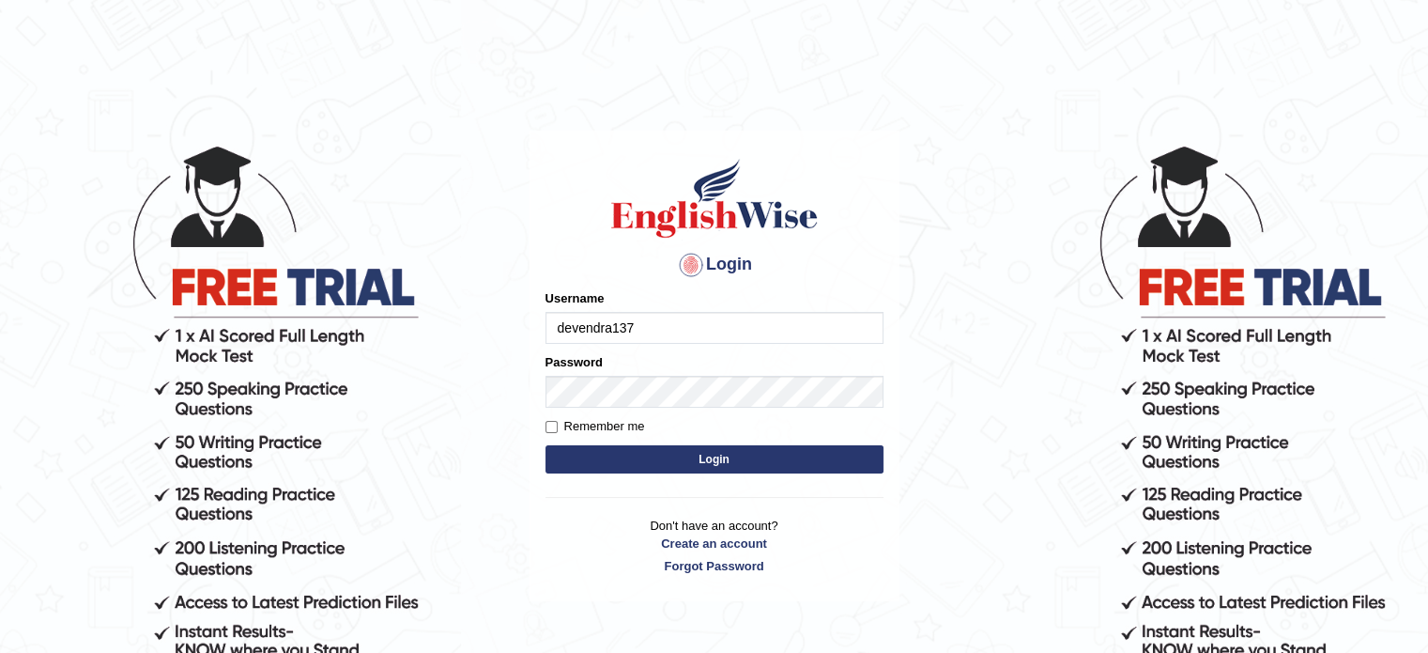 This screenshot has width=1428, height=653. I want to click on img: Logo of English Wise sign in for intelligent practice with AI, so click(715, 198).